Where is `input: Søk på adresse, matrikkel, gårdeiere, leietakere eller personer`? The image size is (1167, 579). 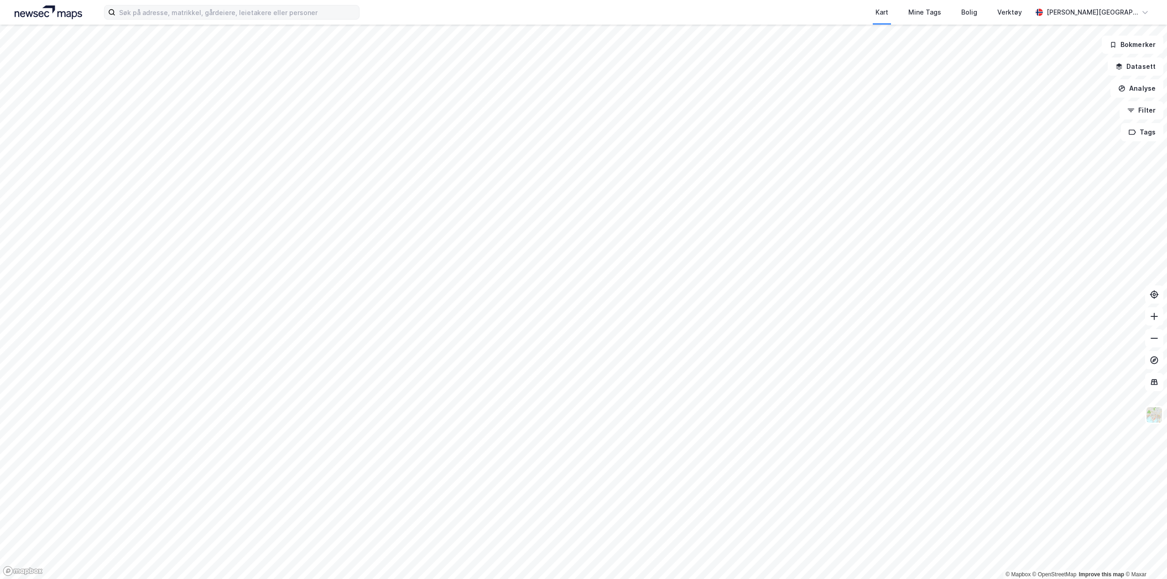 input: Søk på adresse, matrikkel, gårdeiere, leietakere eller personer is located at coordinates (237, 12).